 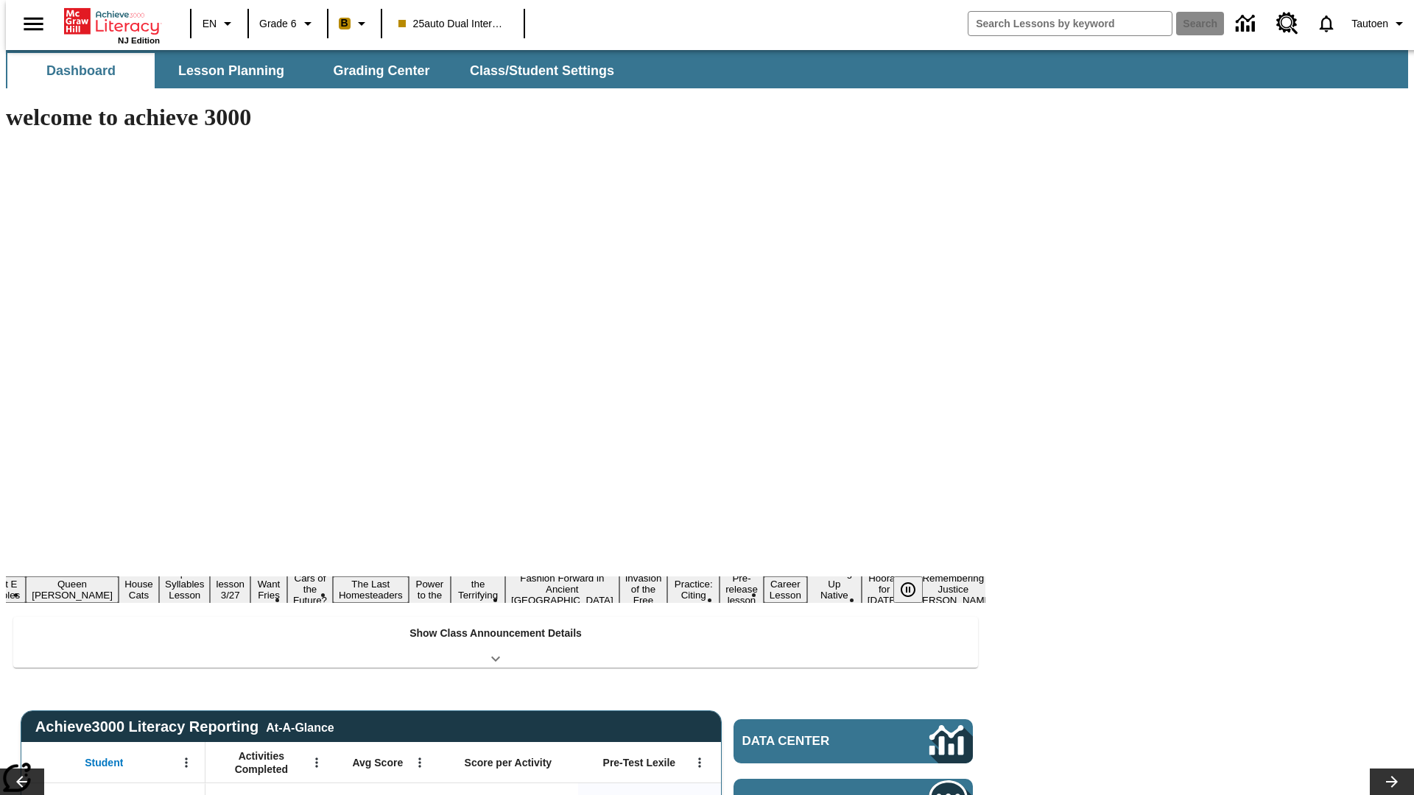 I want to click on span: Tautoen, so click(x=1370, y=24).